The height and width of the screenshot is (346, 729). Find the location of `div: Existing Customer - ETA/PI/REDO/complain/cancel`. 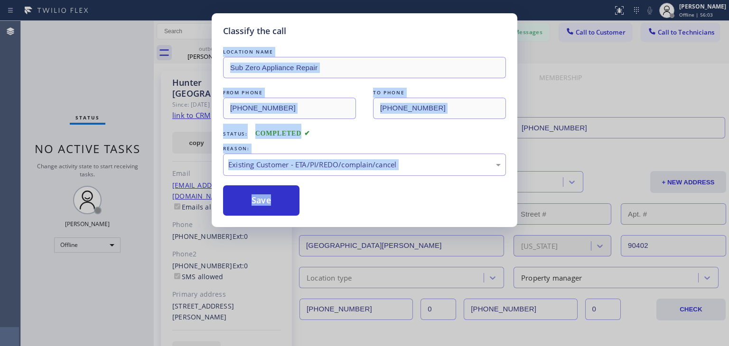

div: Existing Customer - ETA/PI/REDO/complain/cancel is located at coordinates (365, 165).